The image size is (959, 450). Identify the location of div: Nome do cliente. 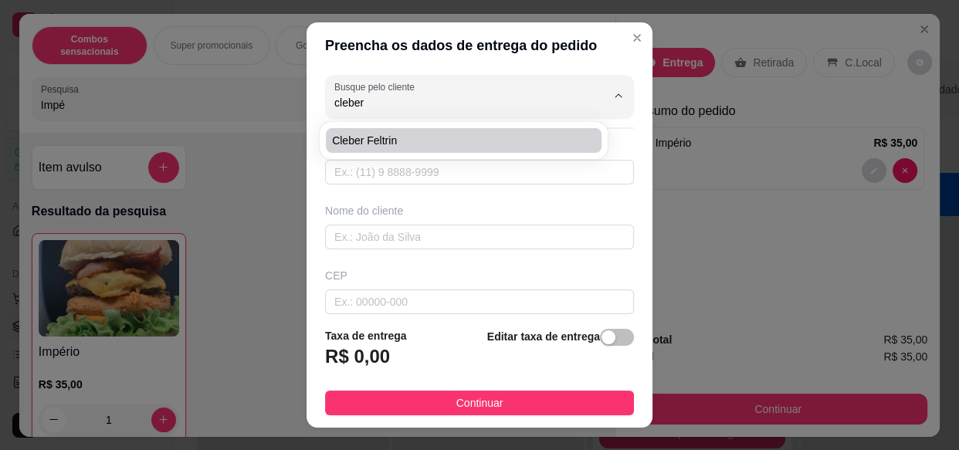
(480, 211).